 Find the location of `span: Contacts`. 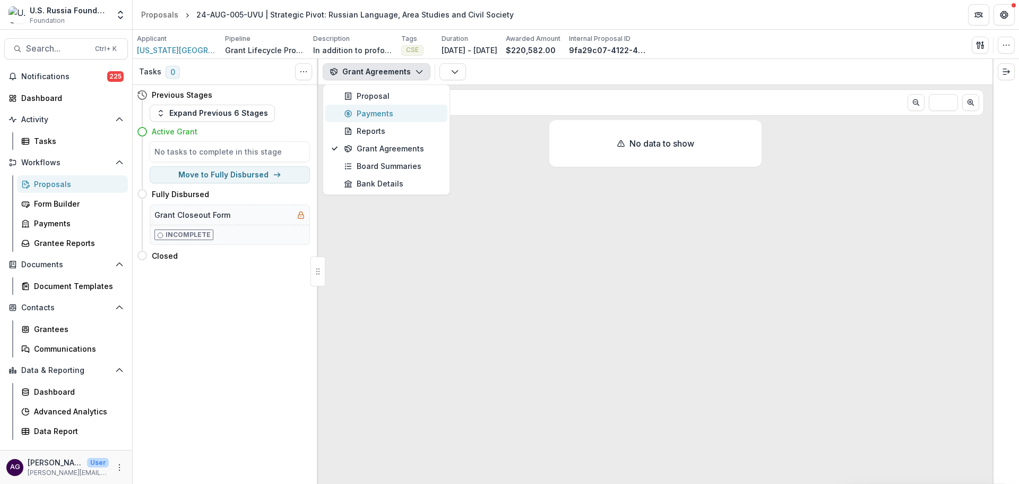

span: Contacts is located at coordinates (66, 307).